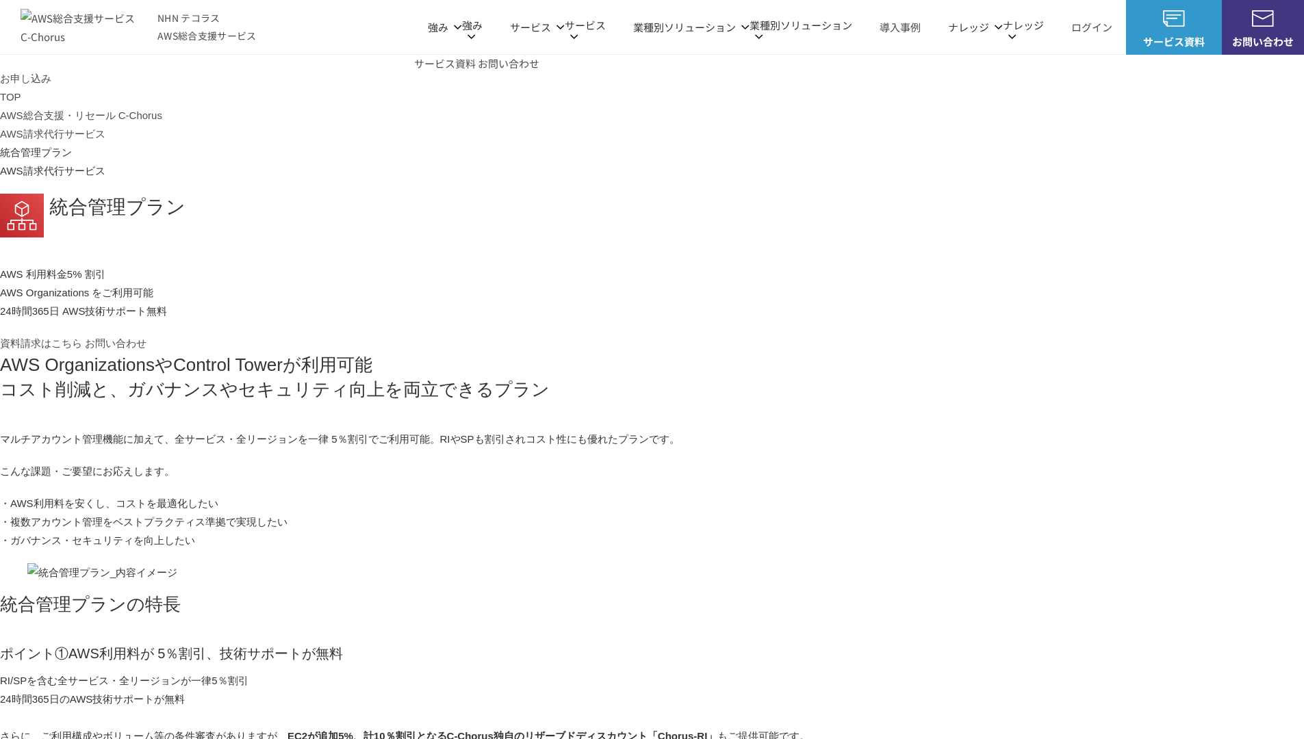  Describe the element at coordinates (1263, 18) in the screenshot. I see `img: お問い合わせ` at that location.